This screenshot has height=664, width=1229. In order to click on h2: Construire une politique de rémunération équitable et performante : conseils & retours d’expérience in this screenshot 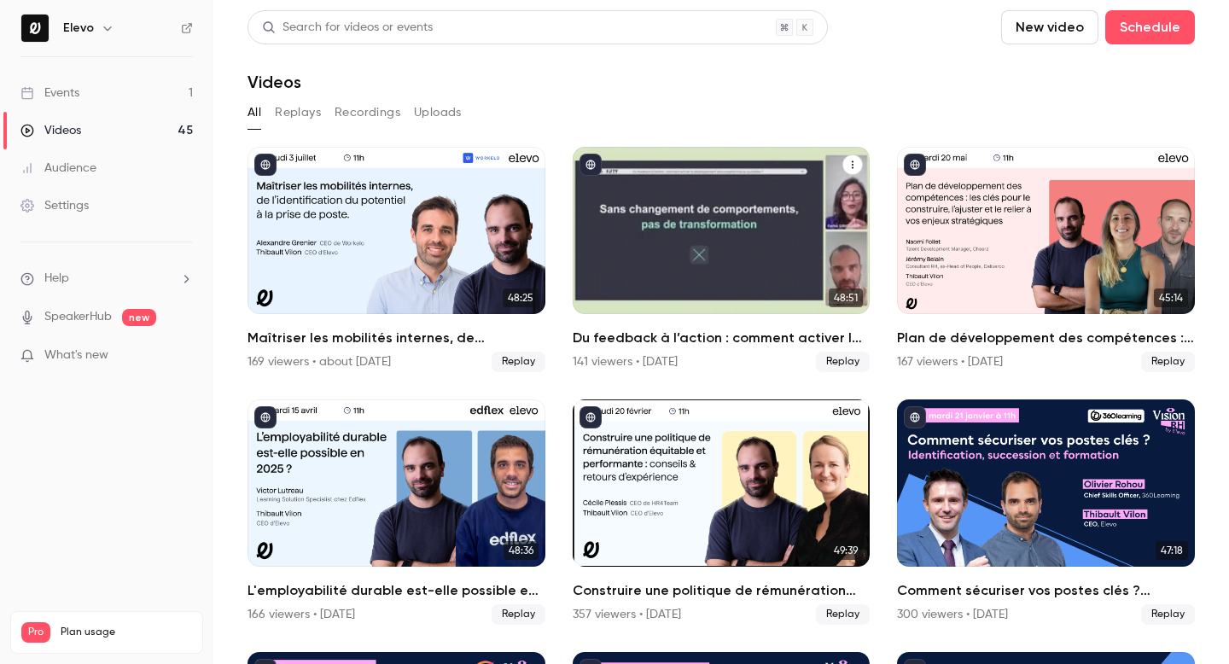, I will do `click(721, 591)`.